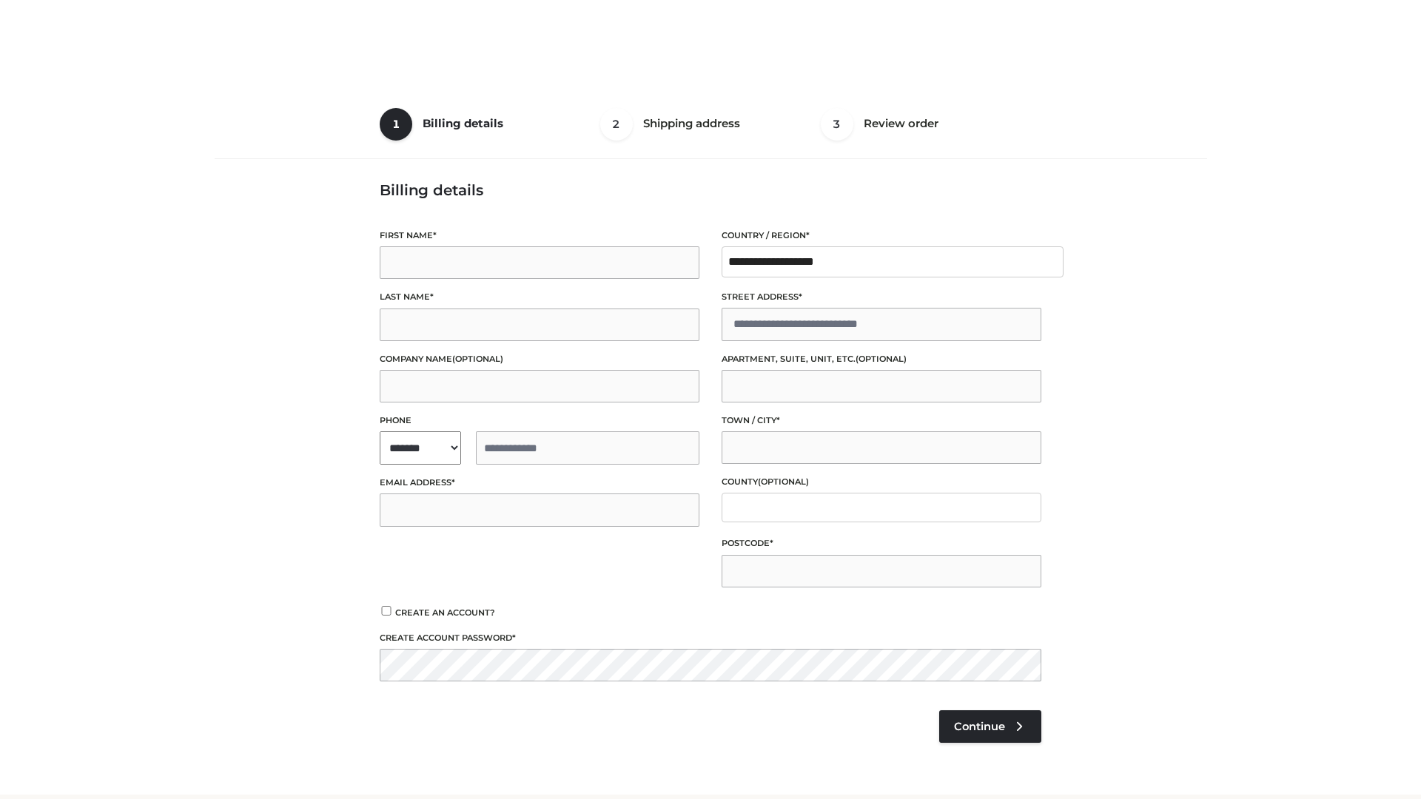 The height and width of the screenshot is (799, 1421). Describe the element at coordinates (711, 638) in the screenshot. I see `label: Create account password` at that location.